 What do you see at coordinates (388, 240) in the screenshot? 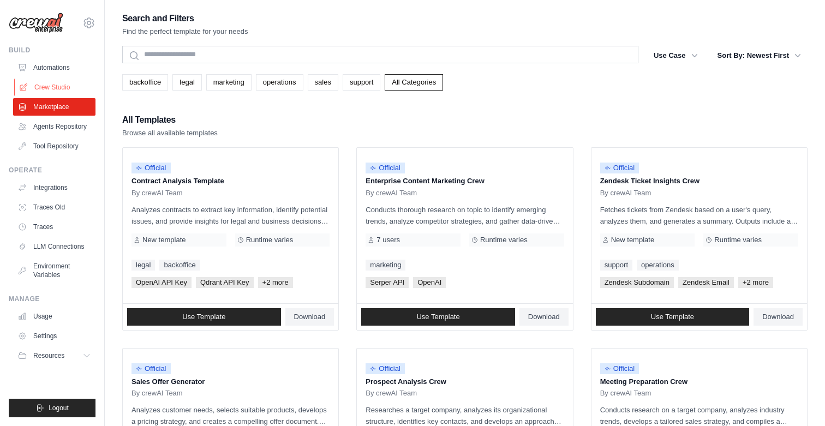
I see `span: 7 users` at bounding box center [388, 240].